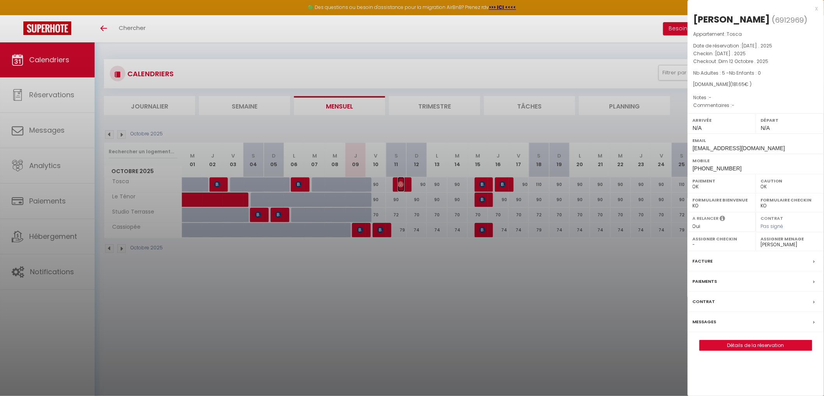 This screenshot has height=396, width=824. Describe the element at coordinates (722, 200) in the screenshot. I see `label: Formulaire Bienvenue` at that location.